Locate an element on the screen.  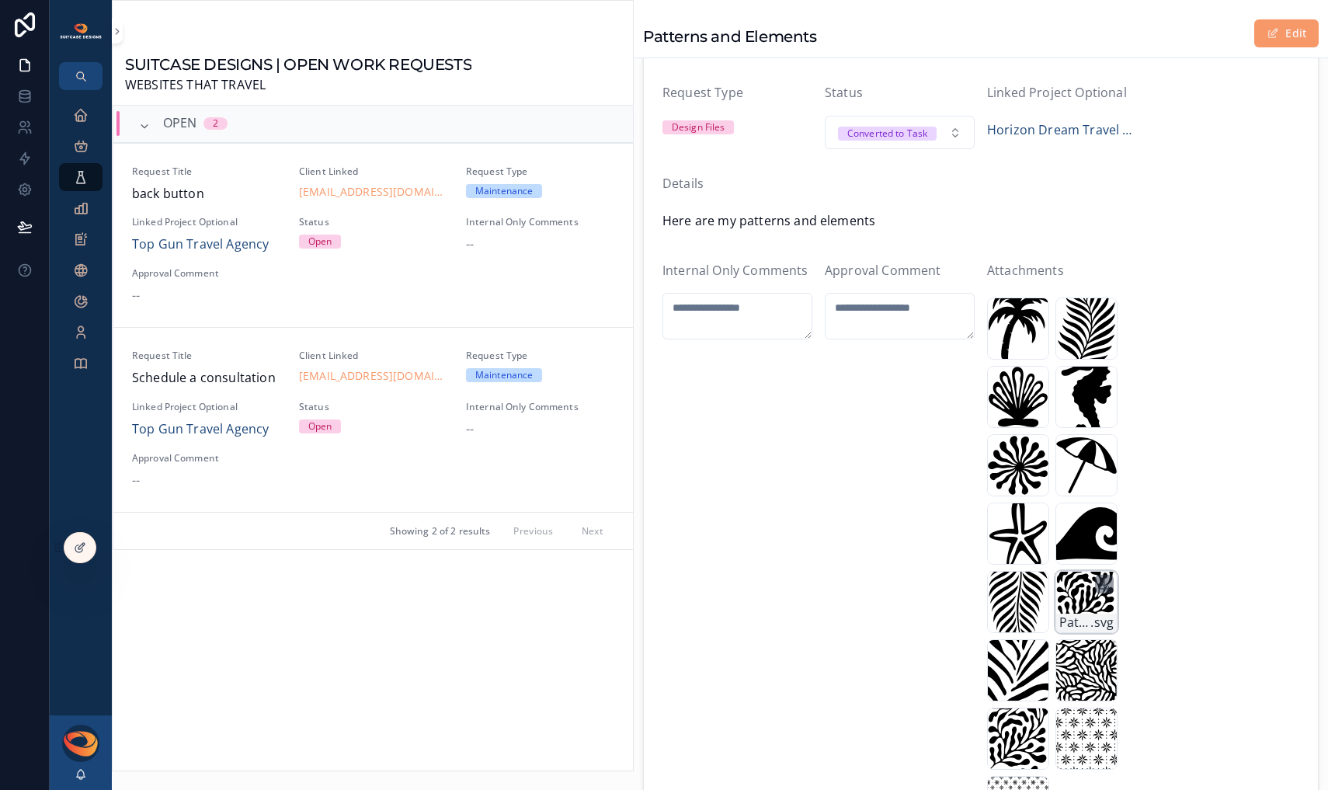
span: WEBSITES THAT TRAVEL is located at coordinates (298, 85).